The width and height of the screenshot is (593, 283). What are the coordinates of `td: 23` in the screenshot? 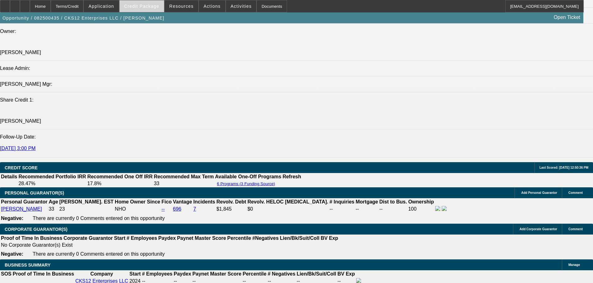 It's located at (86, 209).